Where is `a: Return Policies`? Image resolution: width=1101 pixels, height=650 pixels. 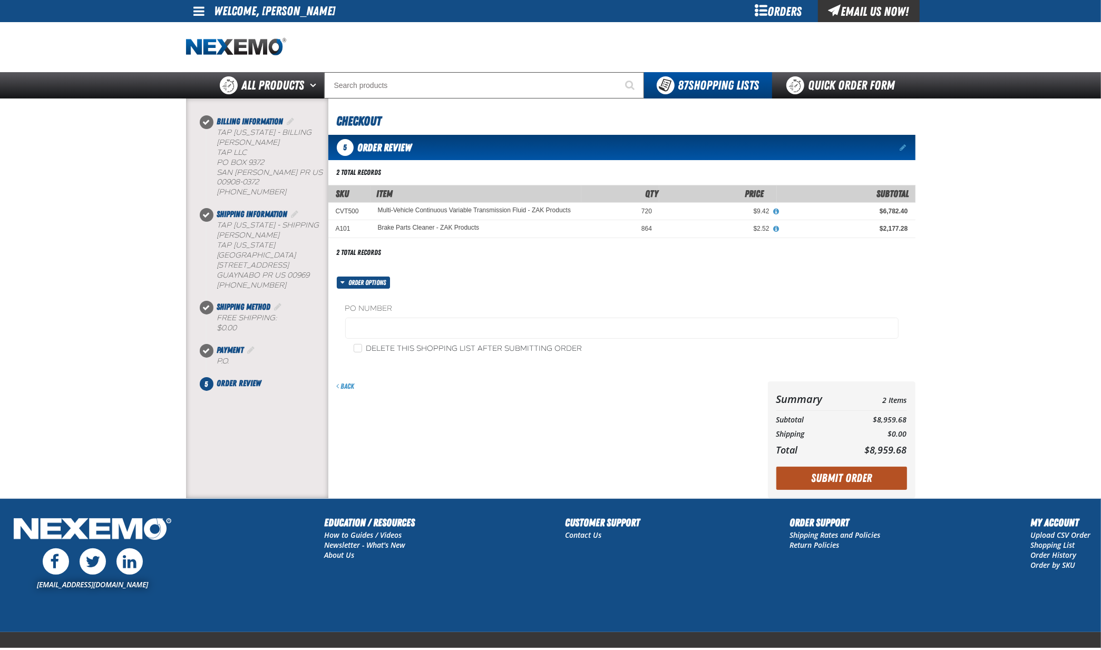
a: Return Policies is located at coordinates (815, 545).